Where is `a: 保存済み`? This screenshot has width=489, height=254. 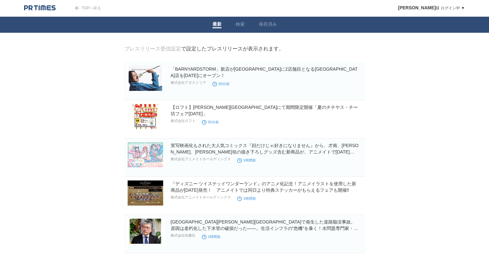 a: 保存済み is located at coordinates (268, 25).